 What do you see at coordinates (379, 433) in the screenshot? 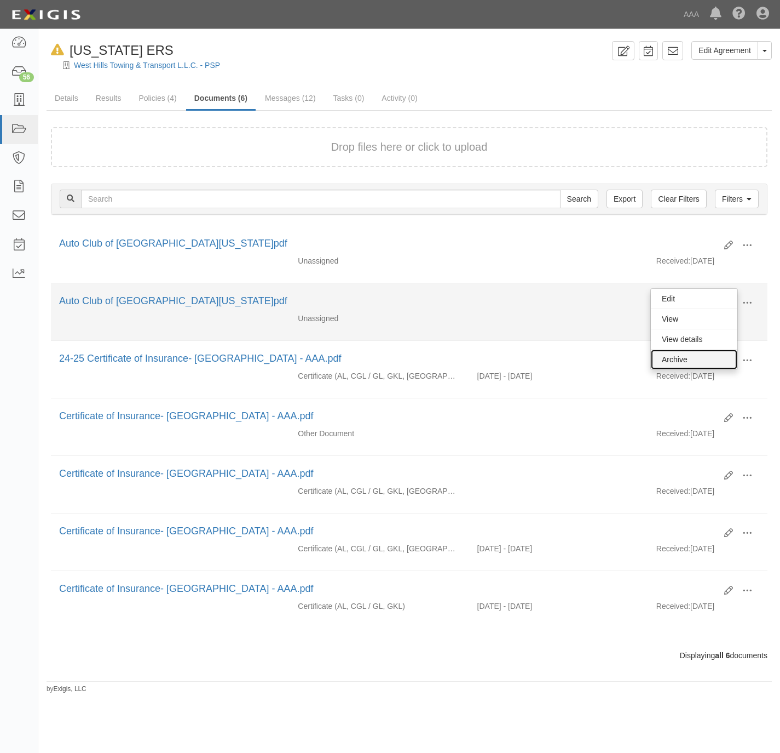
I see `div: Other Document` at bounding box center [379, 433].